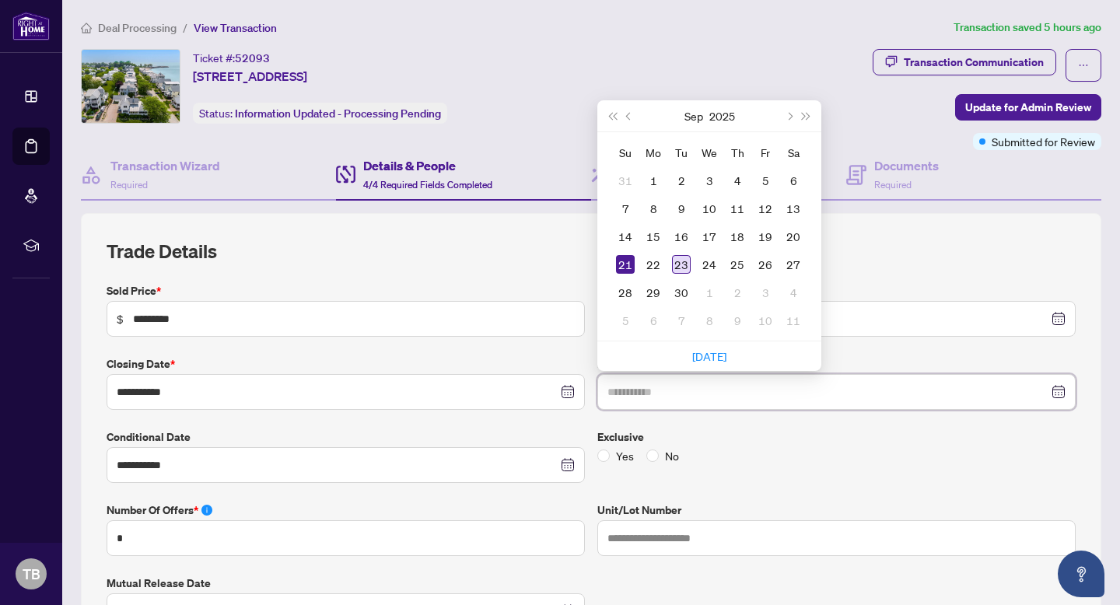 The image size is (1120, 605). Describe the element at coordinates (625, 320) in the screenshot. I see `td: 2025-10-05` at that location.